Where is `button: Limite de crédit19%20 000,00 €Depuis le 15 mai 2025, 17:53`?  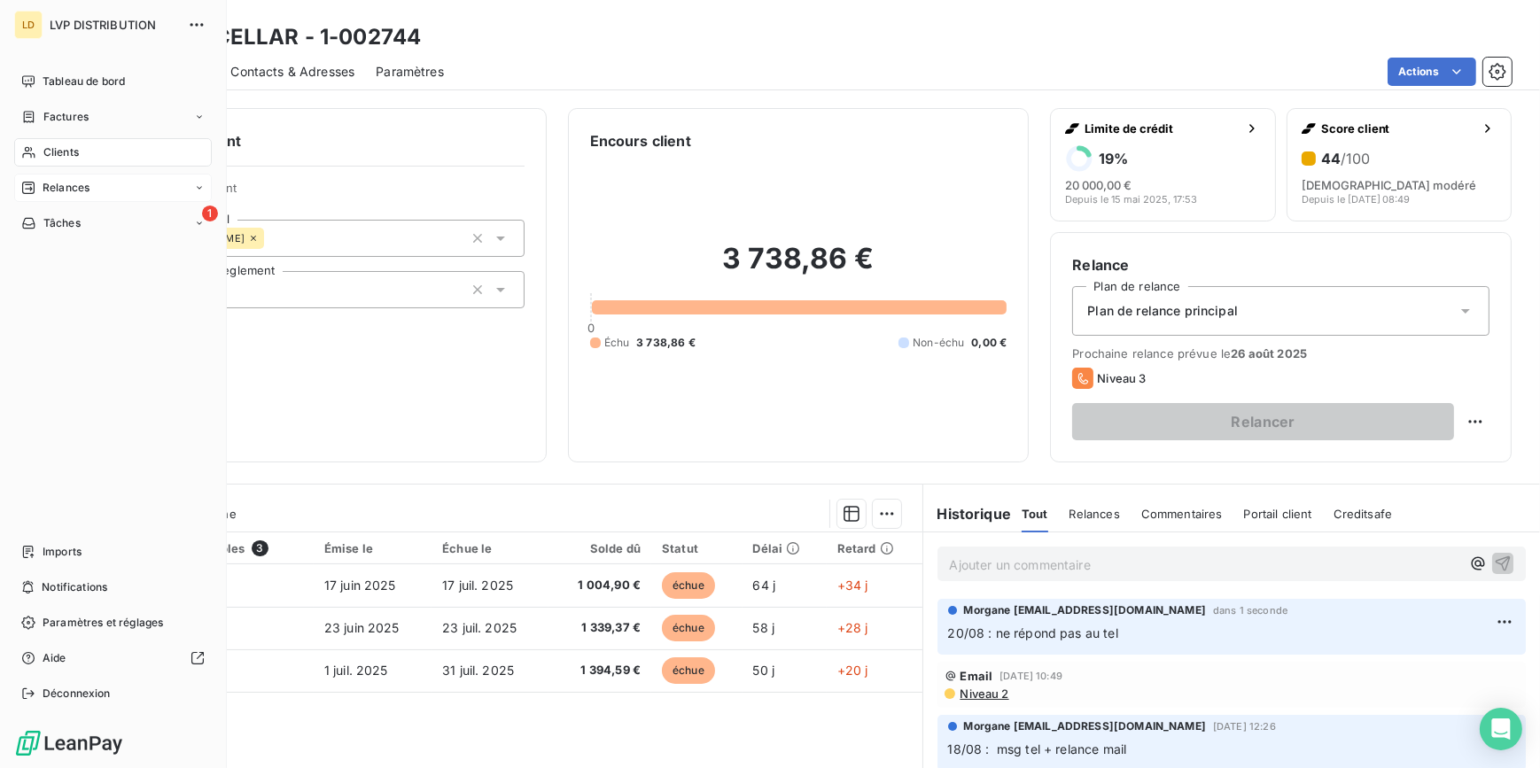
button: Limite de crédit19%20 000,00 €Depuis le 15 mai 2025, 17:53 is located at coordinates (1162, 165).